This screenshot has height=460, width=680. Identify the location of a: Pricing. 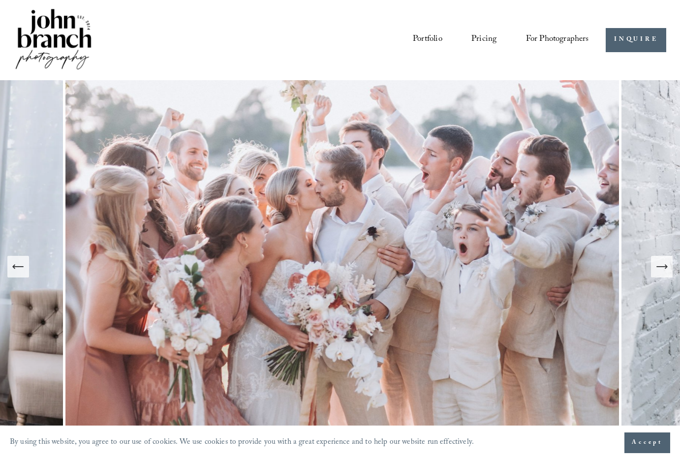
(484, 40).